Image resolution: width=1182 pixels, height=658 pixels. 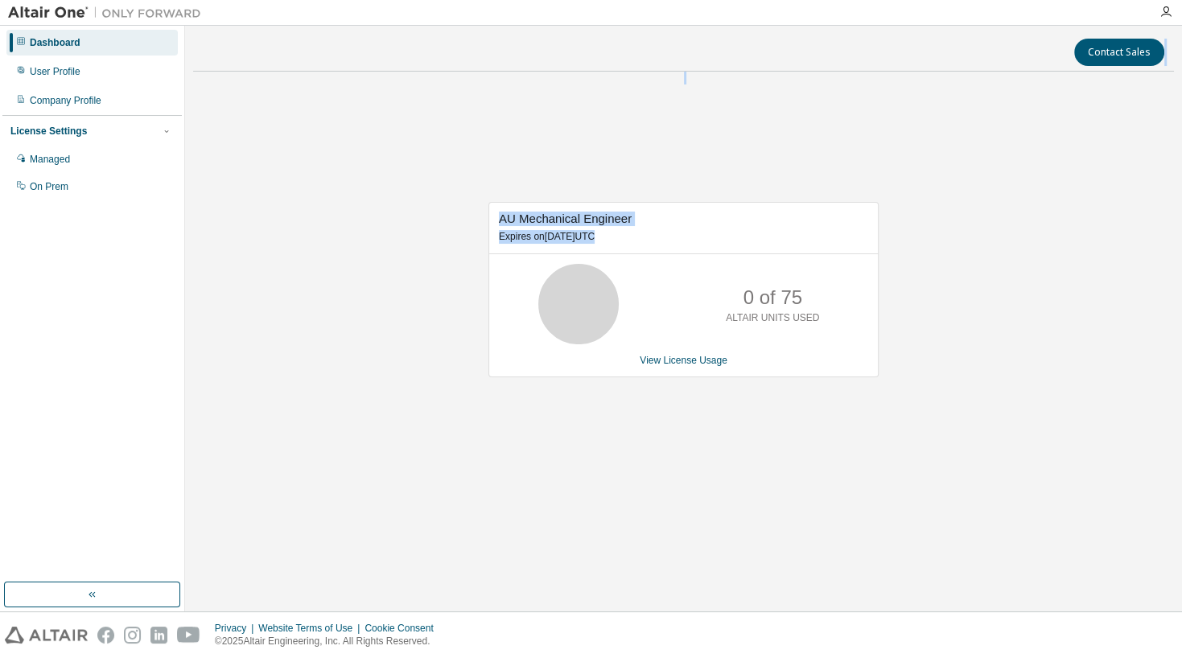 What do you see at coordinates (109, 13) in the screenshot?
I see `img: Altair One` at bounding box center [109, 13].